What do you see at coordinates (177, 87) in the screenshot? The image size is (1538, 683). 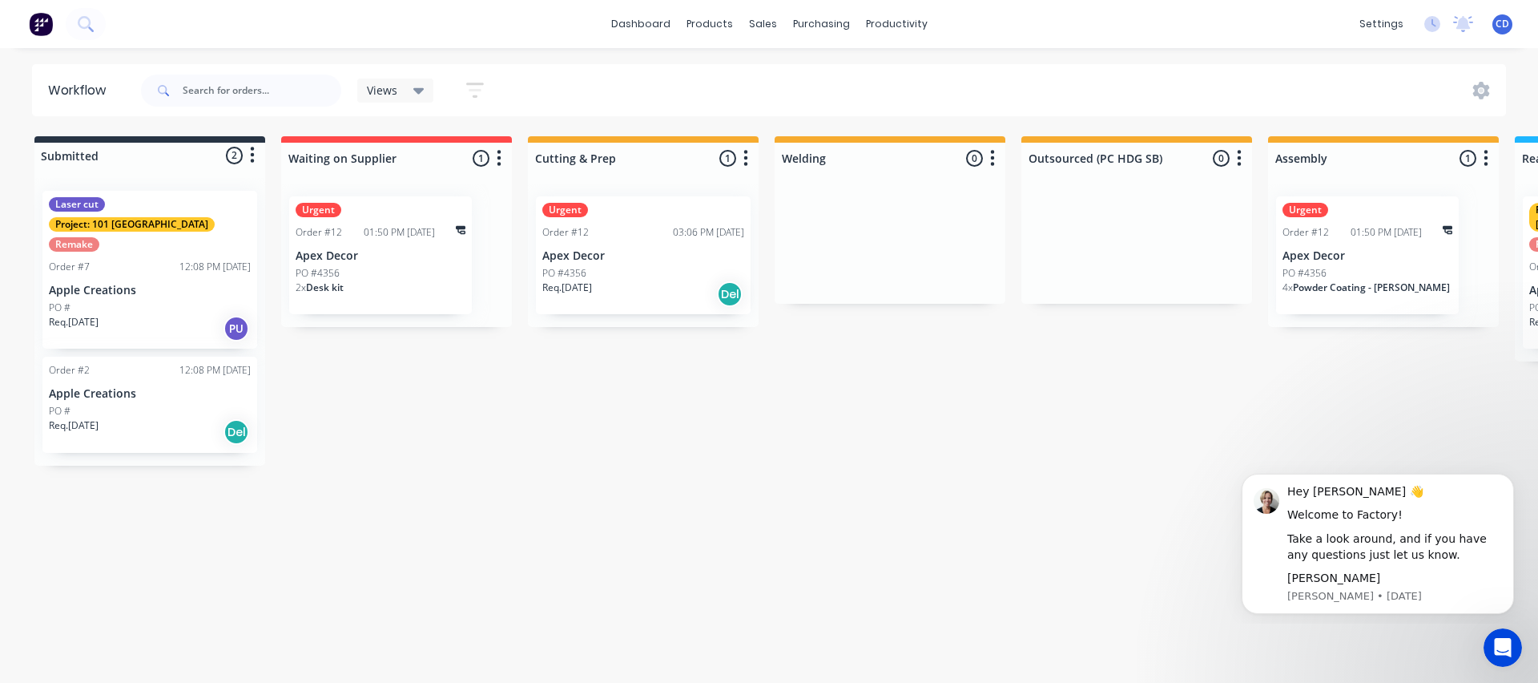 I see `div: Take a look around, and if you have any questions just let us know.` at bounding box center [177, 87].